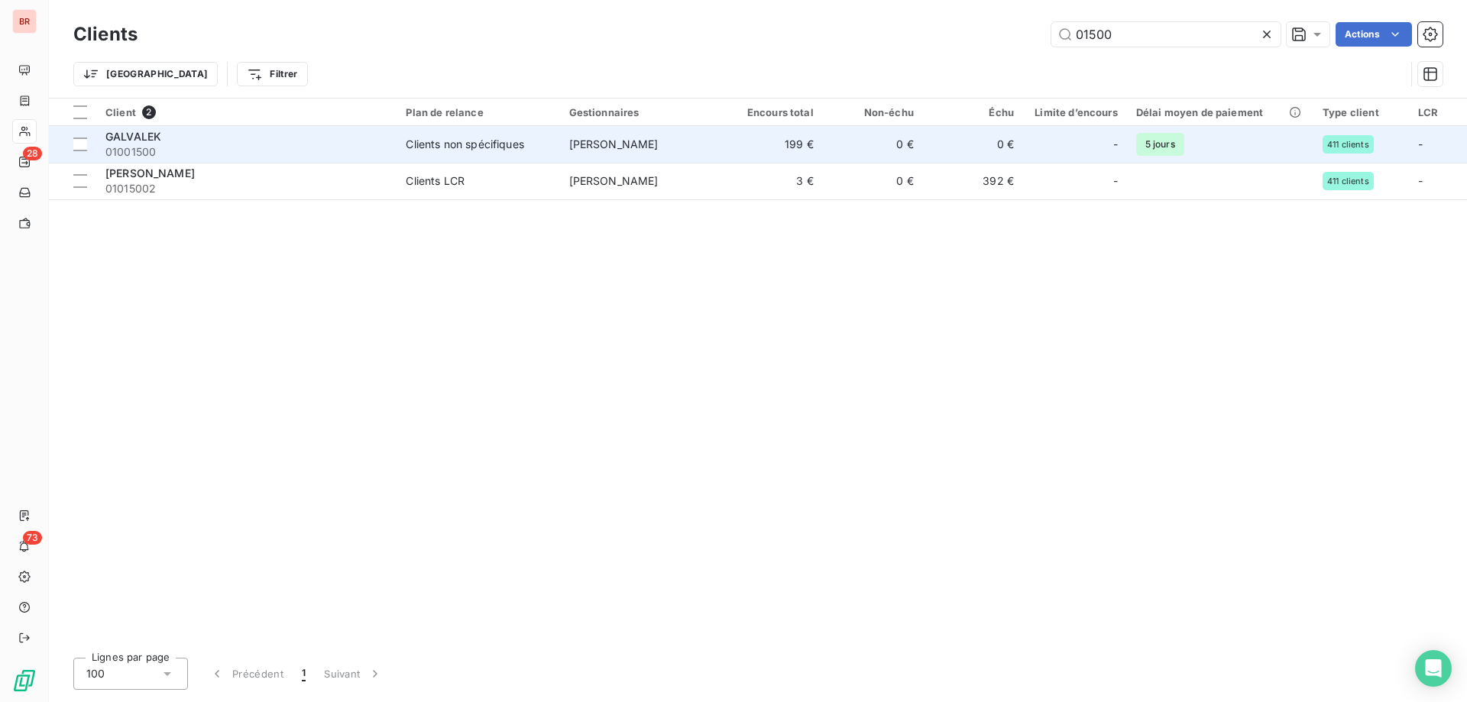 The image size is (1467, 702). Describe the element at coordinates (1434, 669) in the screenshot. I see `div: Open Intercom Messenger` at that location.